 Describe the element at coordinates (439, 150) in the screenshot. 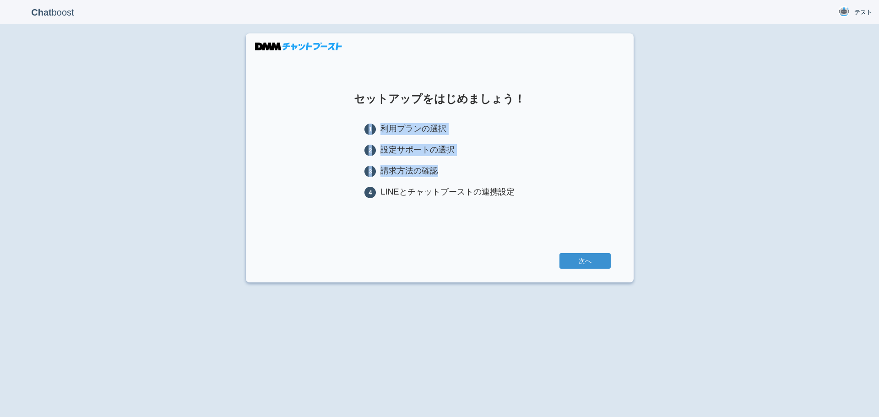

I see `li: 設定サポートの選択` at that location.